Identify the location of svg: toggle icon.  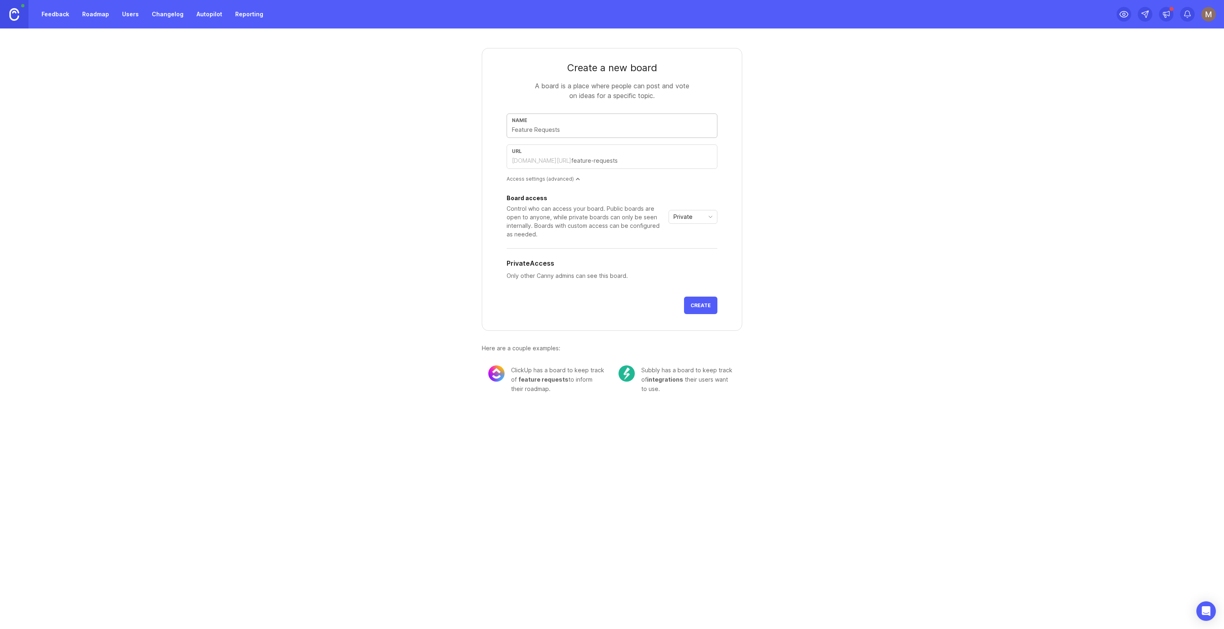
(710, 217).